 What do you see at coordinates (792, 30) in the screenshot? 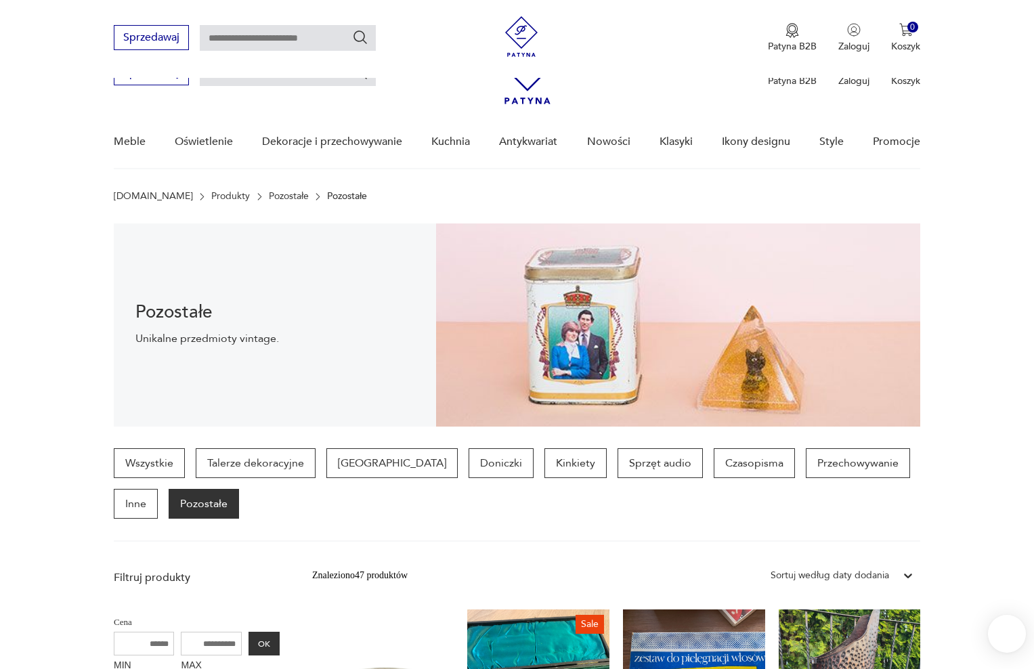
I see `img: Ikona medalu` at bounding box center [792, 30].